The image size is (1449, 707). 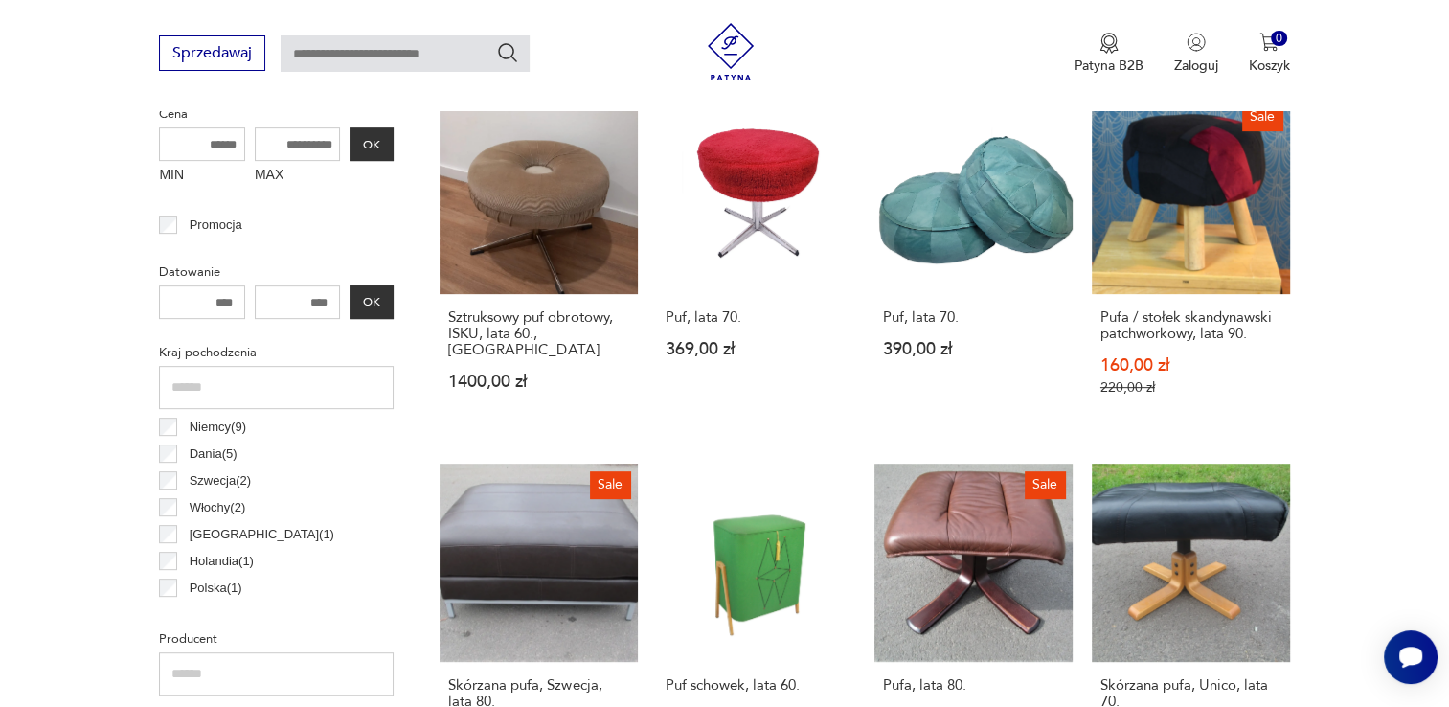 What do you see at coordinates (538, 381) in the screenshot?
I see `p: 1400,00 zł` at bounding box center [538, 381].